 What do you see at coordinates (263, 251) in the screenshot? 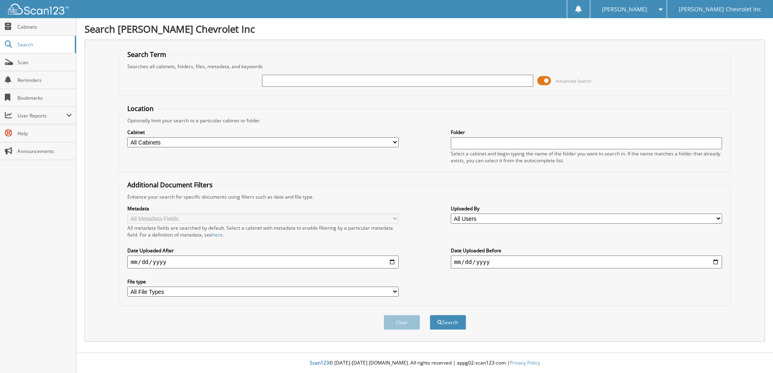
I see `label: Date Uploaded After` at bounding box center [263, 251].